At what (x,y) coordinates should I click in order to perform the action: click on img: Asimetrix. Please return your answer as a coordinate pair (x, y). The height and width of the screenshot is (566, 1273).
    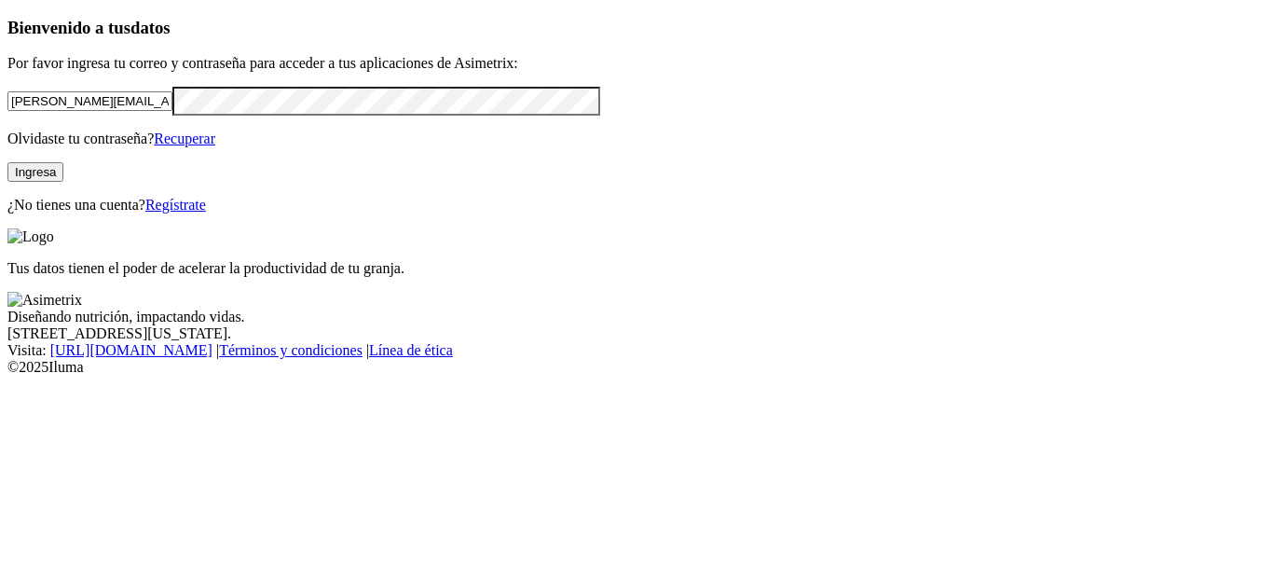
    Looking at the image, I should click on (45, 300).